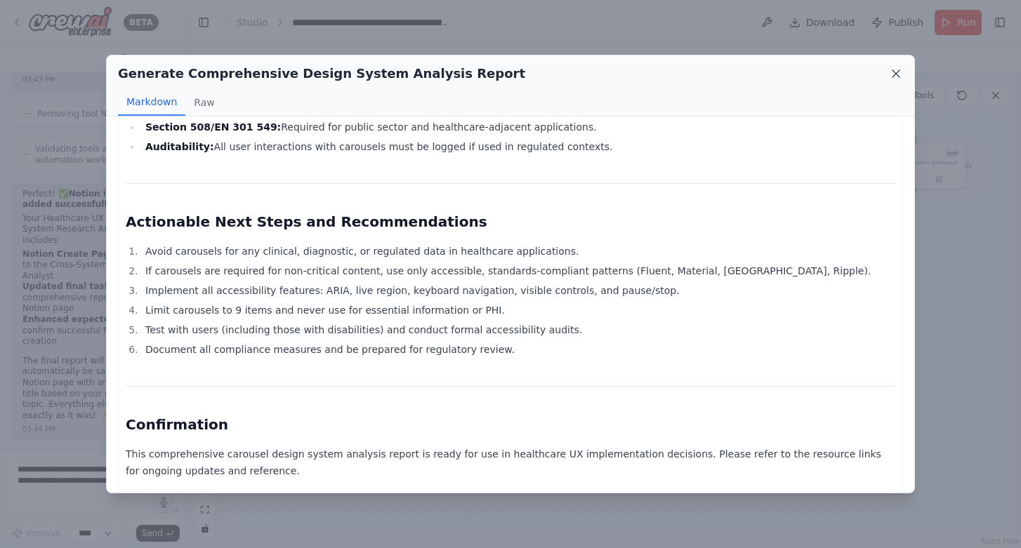 Image resolution: width=1021 pixels, height=548 pixels. Describe the element at coordinates (518, 271) in the screenshot. I see `li: If carousels are required for non-critical content, use only accessible, standards-compliant patt...` at that location.